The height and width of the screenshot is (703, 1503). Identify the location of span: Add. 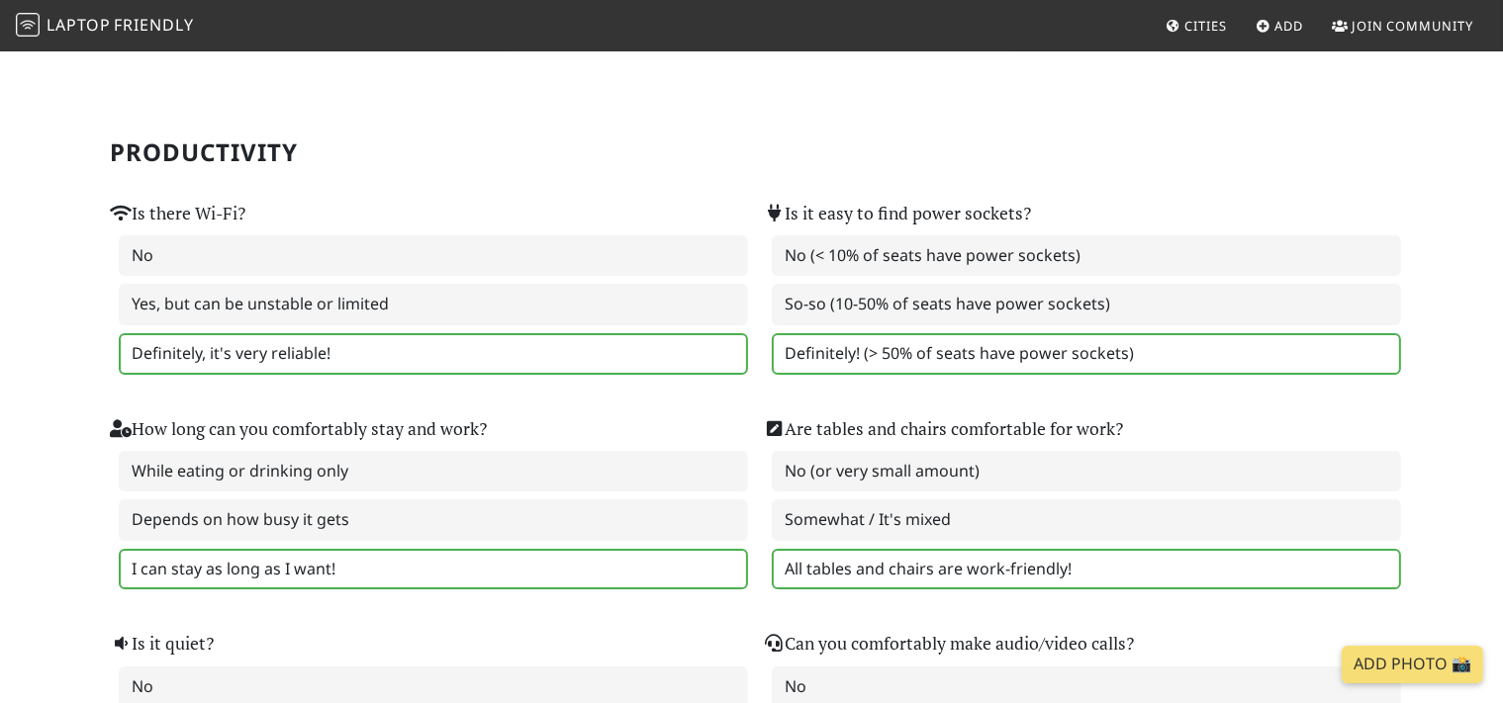
(1289, 26).